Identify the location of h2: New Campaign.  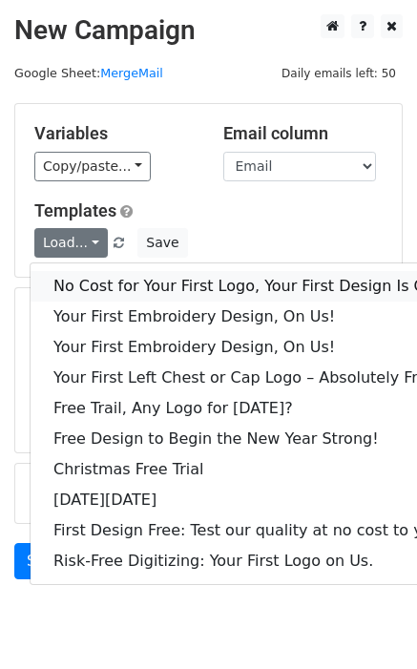
(208, 31).